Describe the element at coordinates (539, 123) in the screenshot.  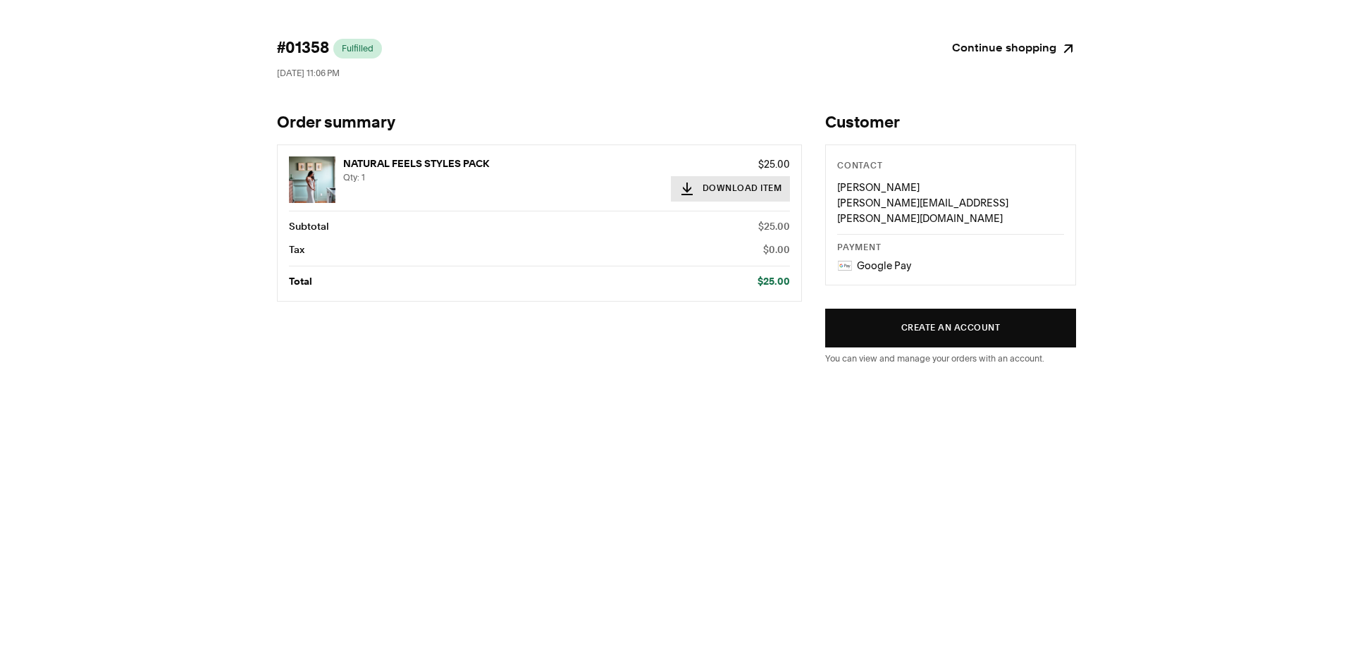
I see `h1: Order summary` at that location.